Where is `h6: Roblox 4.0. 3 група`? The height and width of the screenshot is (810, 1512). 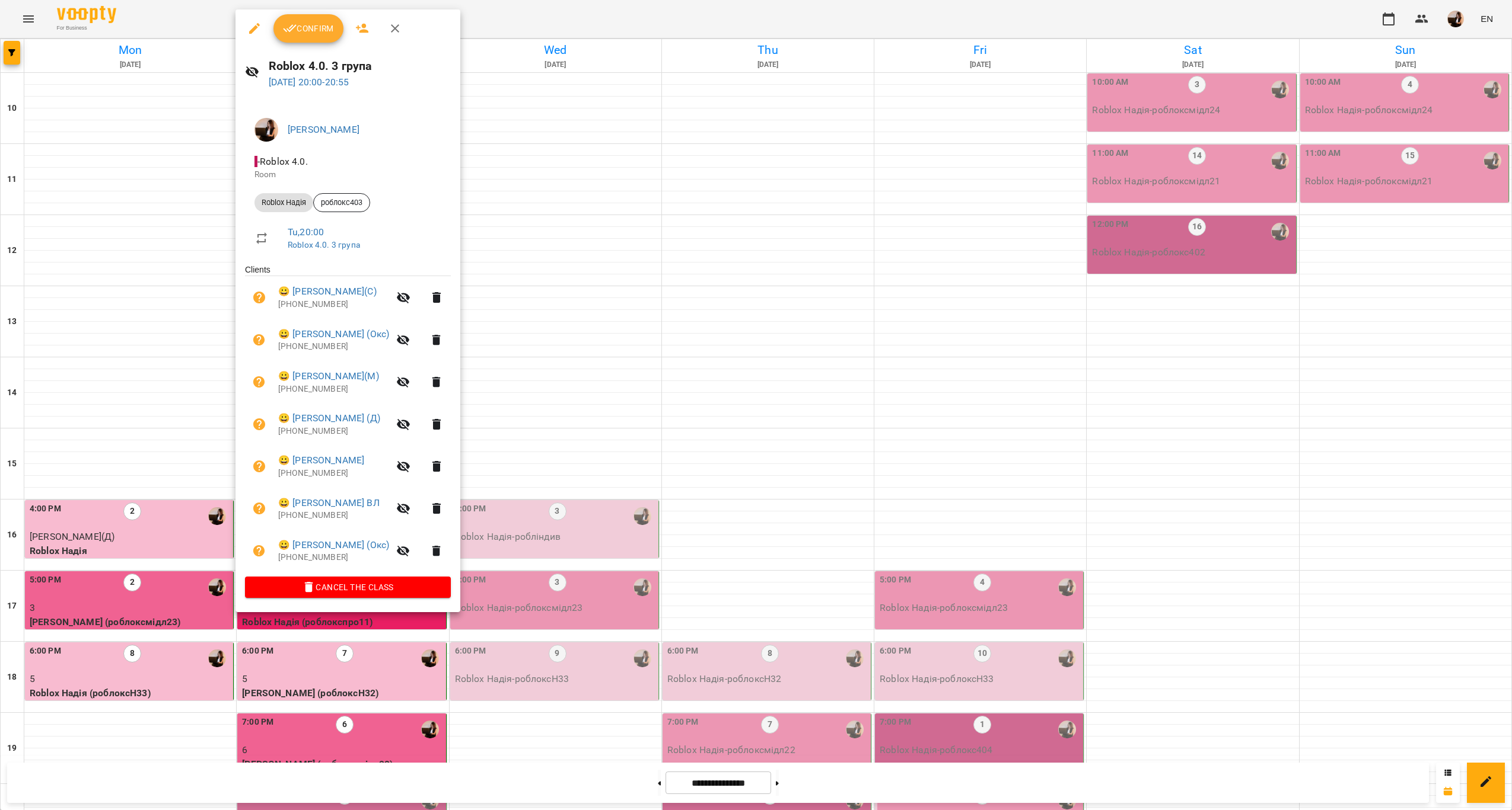 h6: Roblox 4.0. 3 група is located at coordinates (360, 66).